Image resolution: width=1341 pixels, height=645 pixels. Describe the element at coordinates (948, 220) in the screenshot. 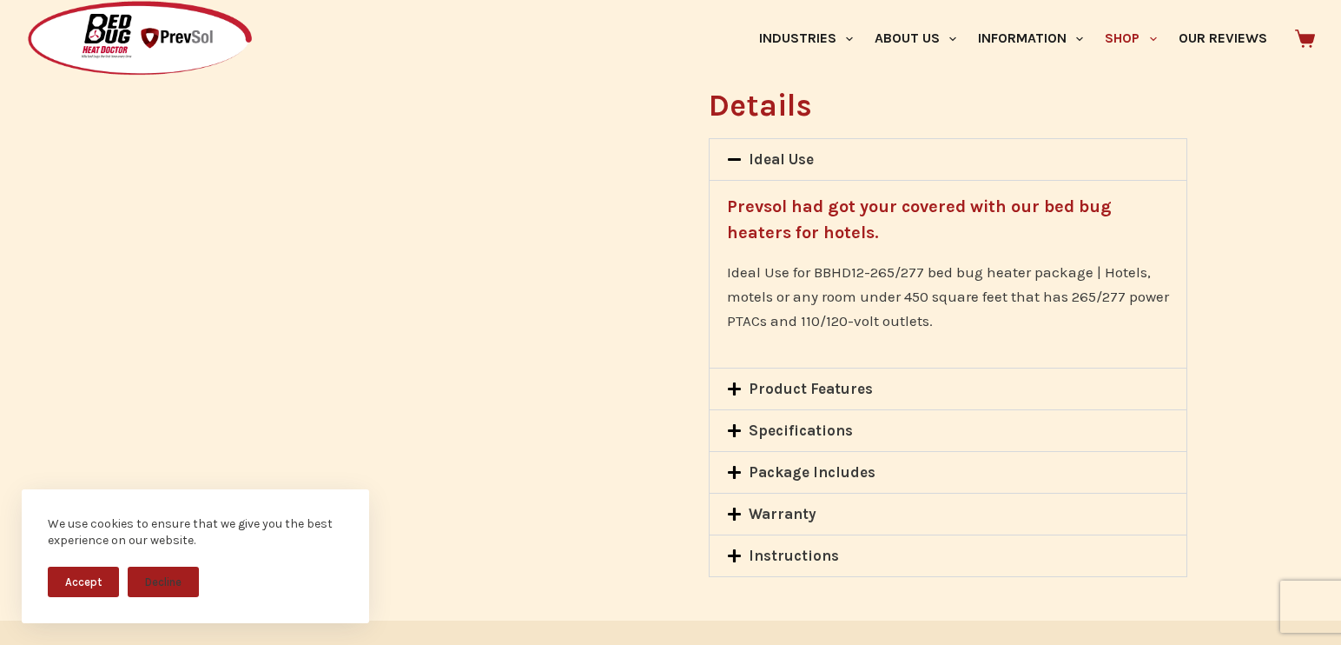

I see `h5: Prevsol had got your covered with our bed bug heaters for hotels.` at that location.